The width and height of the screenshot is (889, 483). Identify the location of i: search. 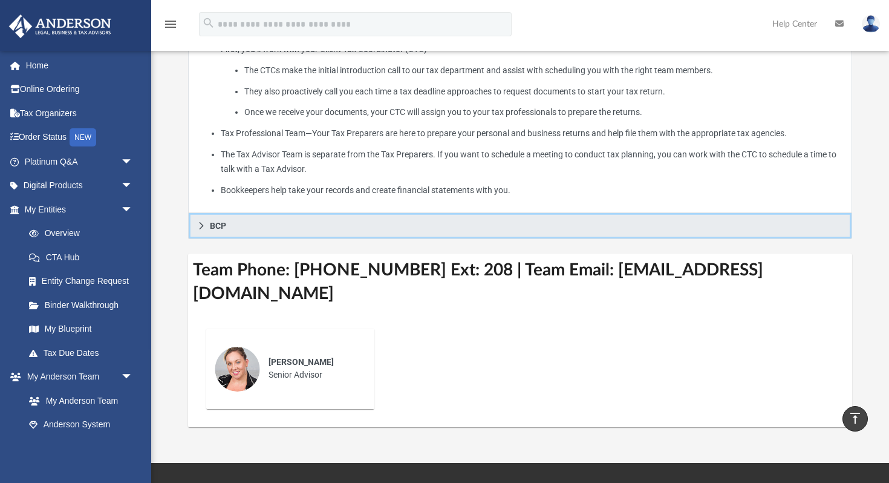
(209, 23).